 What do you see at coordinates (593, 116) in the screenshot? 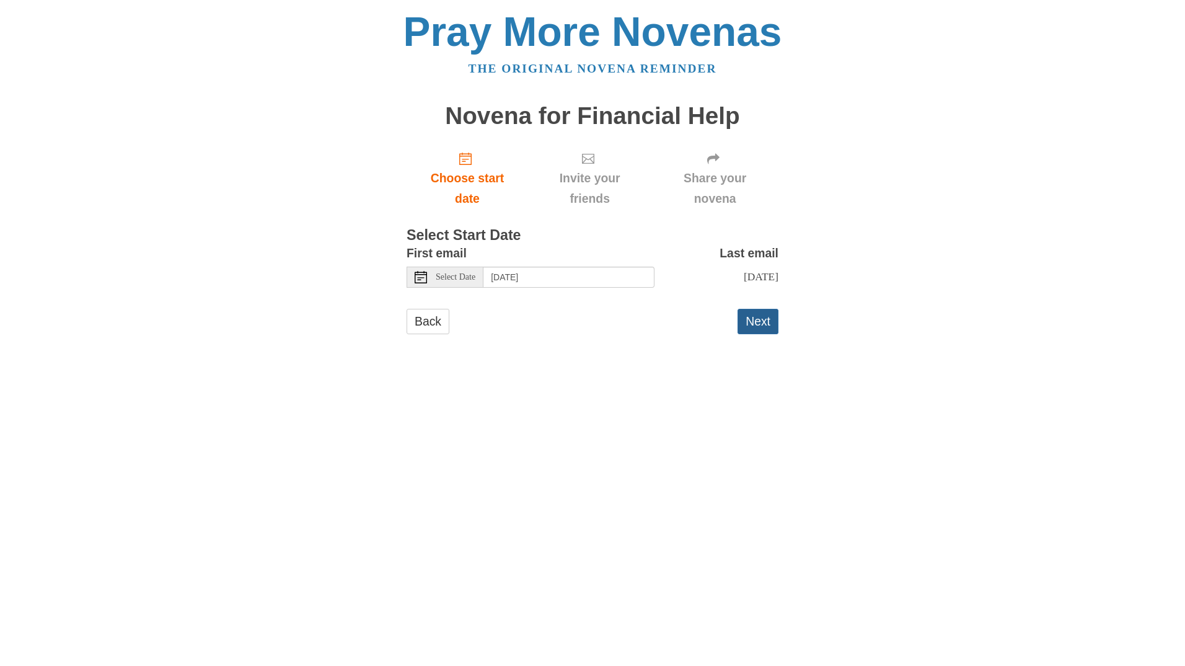
I see `h1: Novena for Financial Help` at bounding box center [593, 116].